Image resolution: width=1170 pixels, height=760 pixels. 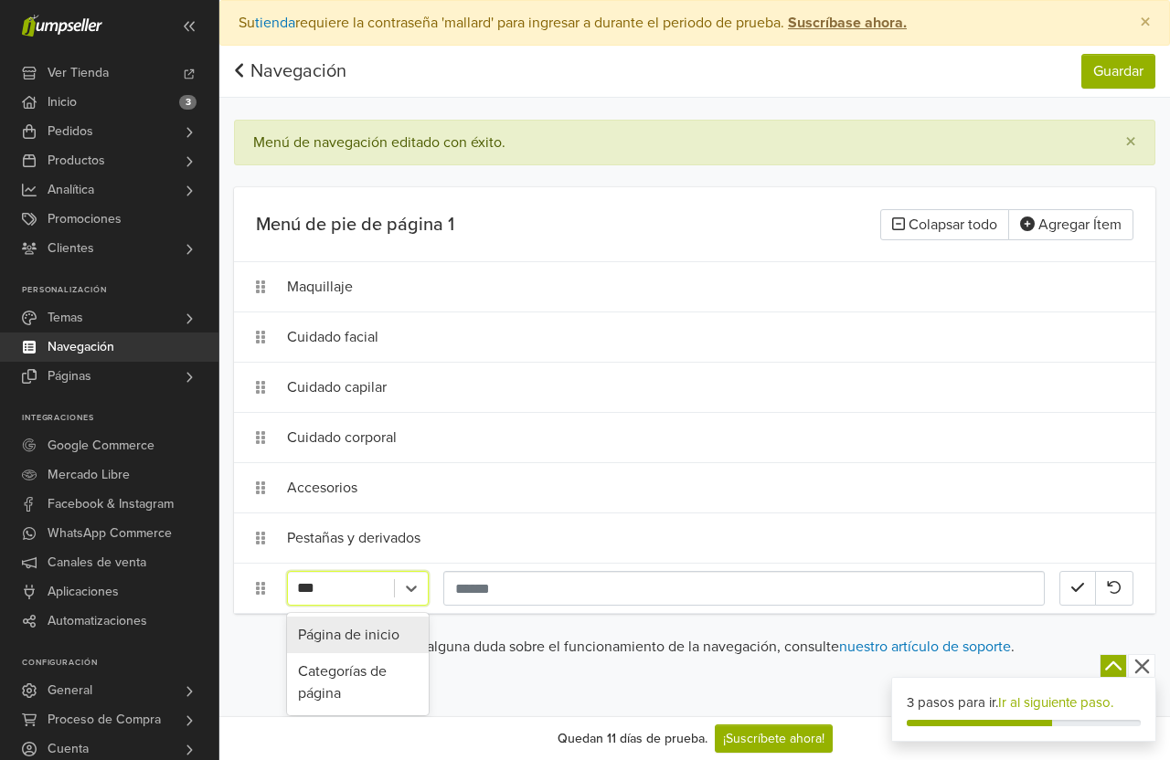 I want to click on strong: Suscríbase ahora., so click(x=847, y=23).